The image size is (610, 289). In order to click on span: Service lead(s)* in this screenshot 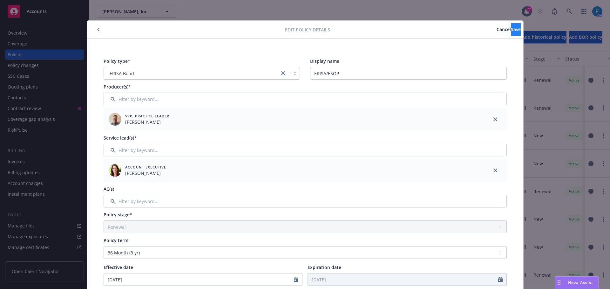, I will do `click(120, 138)`.